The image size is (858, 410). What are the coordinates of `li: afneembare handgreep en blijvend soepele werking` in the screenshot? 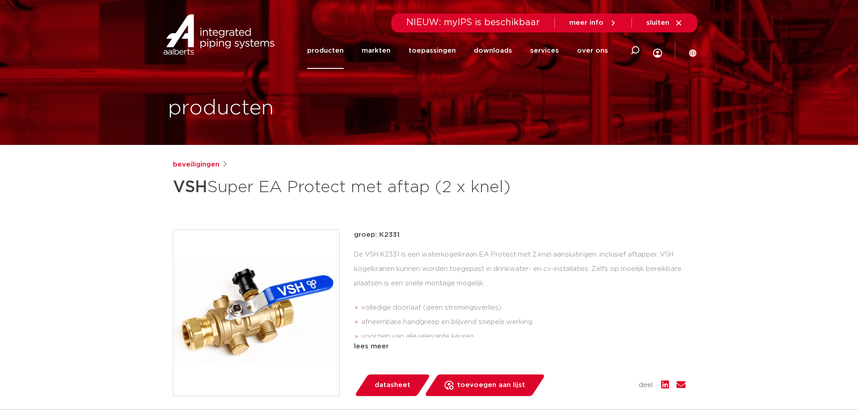 It's located at (523, 322).